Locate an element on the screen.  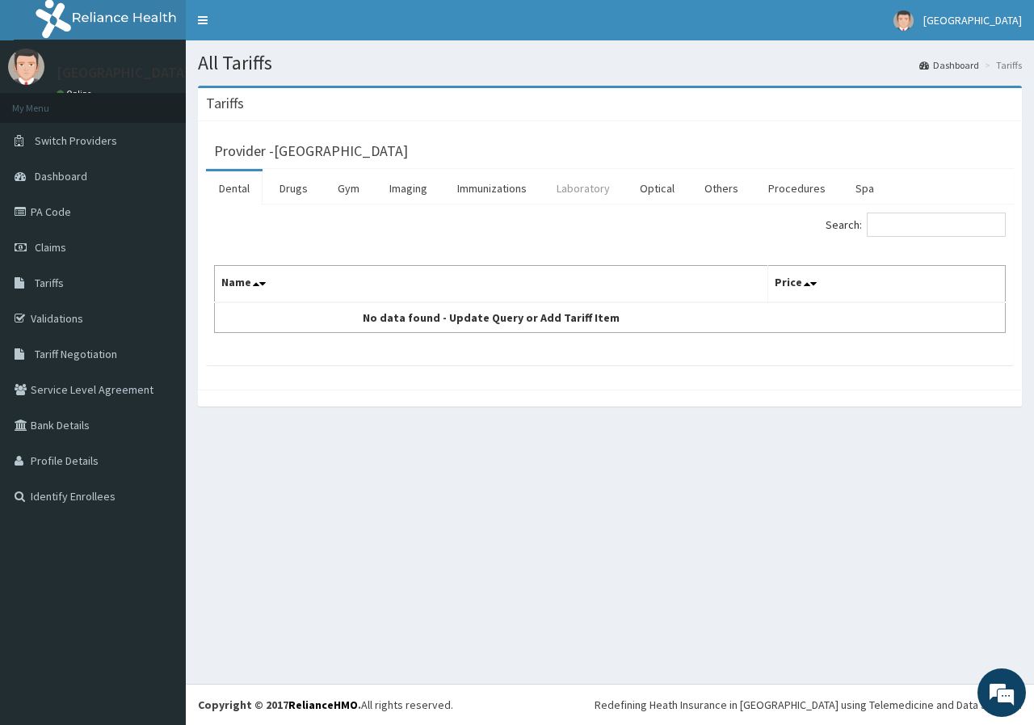
span: Switch Providers is located at coordinates (76, 141).